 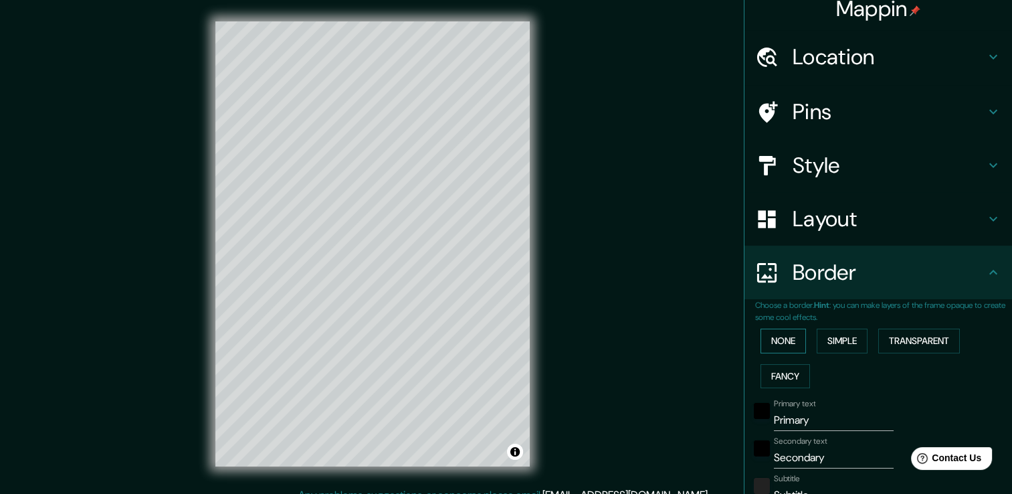 What do you see at coordinates (889, 272) in the screenshot?
I see `h4: Border` at bounding box center [889, 272].